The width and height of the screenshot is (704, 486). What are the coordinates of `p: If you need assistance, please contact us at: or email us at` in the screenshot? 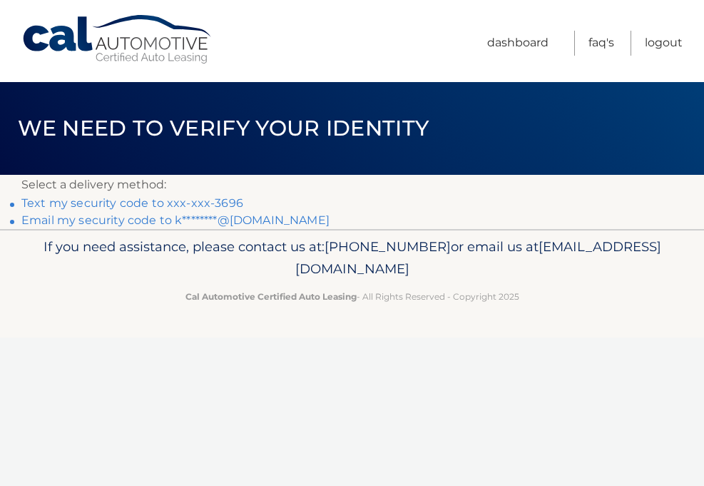 It's located at (352, 258).